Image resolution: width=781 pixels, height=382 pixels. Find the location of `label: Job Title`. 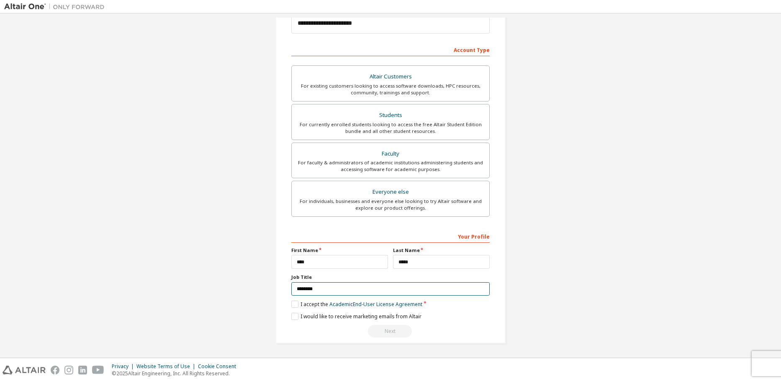

label: Job Title is located at coordinates (391, 277).